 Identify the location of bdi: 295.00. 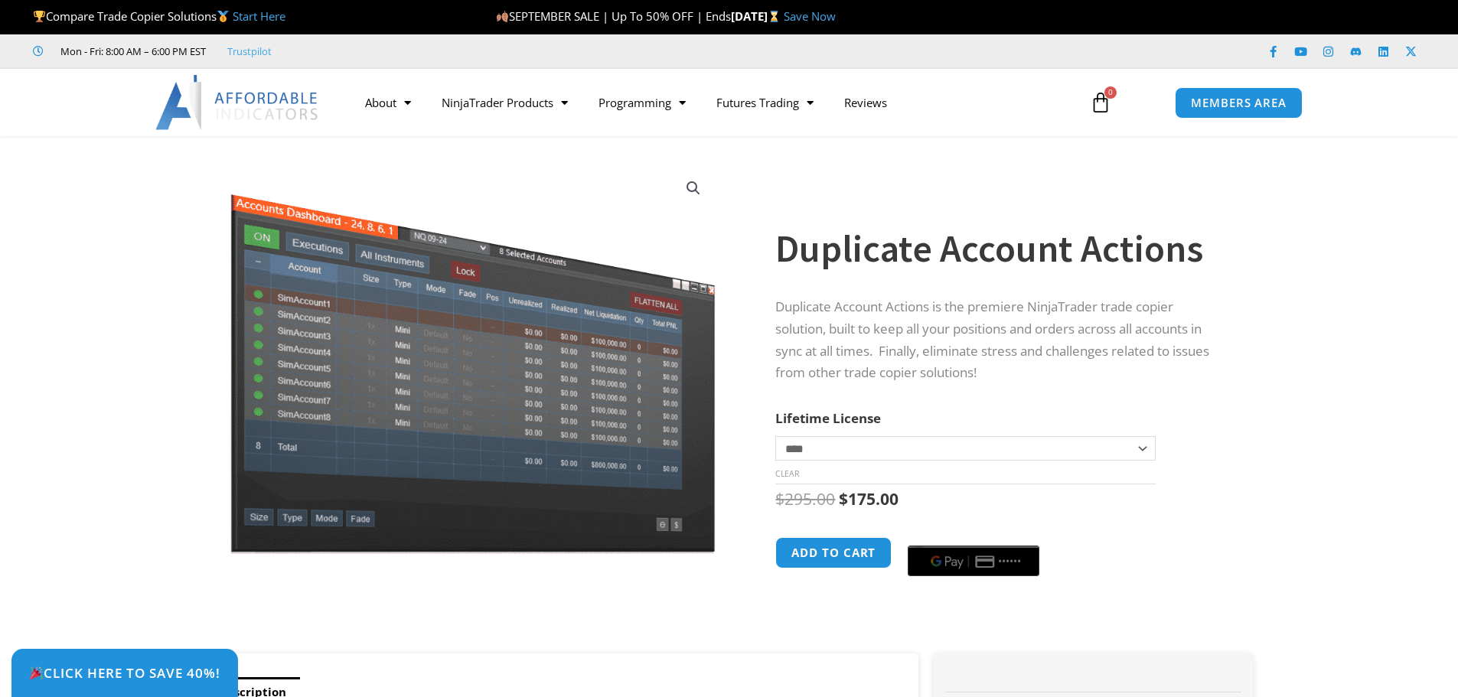
(805, 499).